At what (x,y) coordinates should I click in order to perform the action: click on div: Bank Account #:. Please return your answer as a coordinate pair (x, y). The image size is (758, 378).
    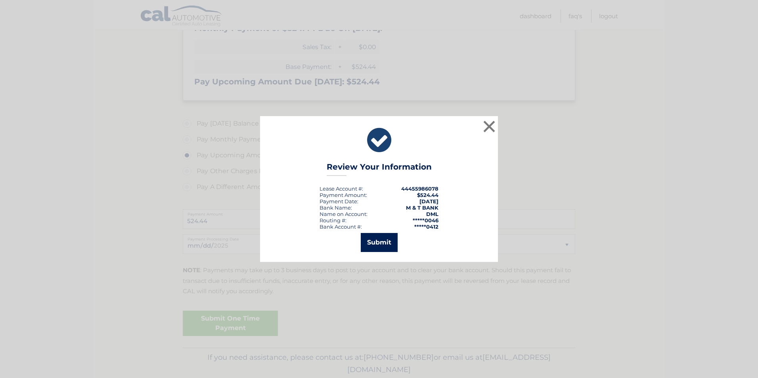
    Looking at the image, I should click on (340, 227).